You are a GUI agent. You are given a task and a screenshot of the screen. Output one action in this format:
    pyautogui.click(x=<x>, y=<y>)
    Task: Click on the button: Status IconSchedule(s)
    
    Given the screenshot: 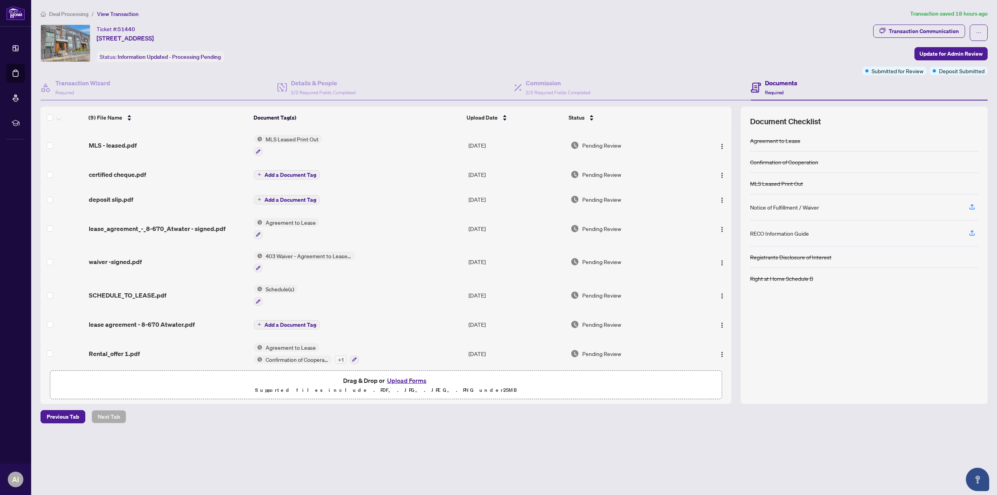 What is the action you would take?
    pyautogui.click(x=275, y=295)
    